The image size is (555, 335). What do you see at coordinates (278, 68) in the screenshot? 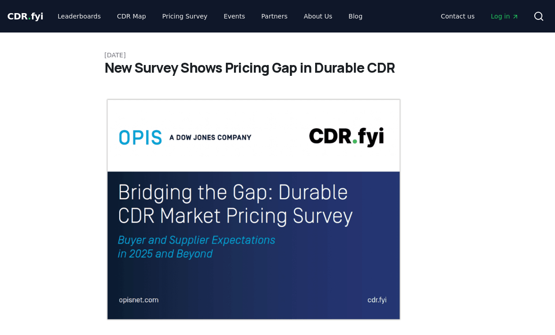
I see `h1: New Survey Shows Pricing Gap in Durable CDR` at bounding box center [278, 68].